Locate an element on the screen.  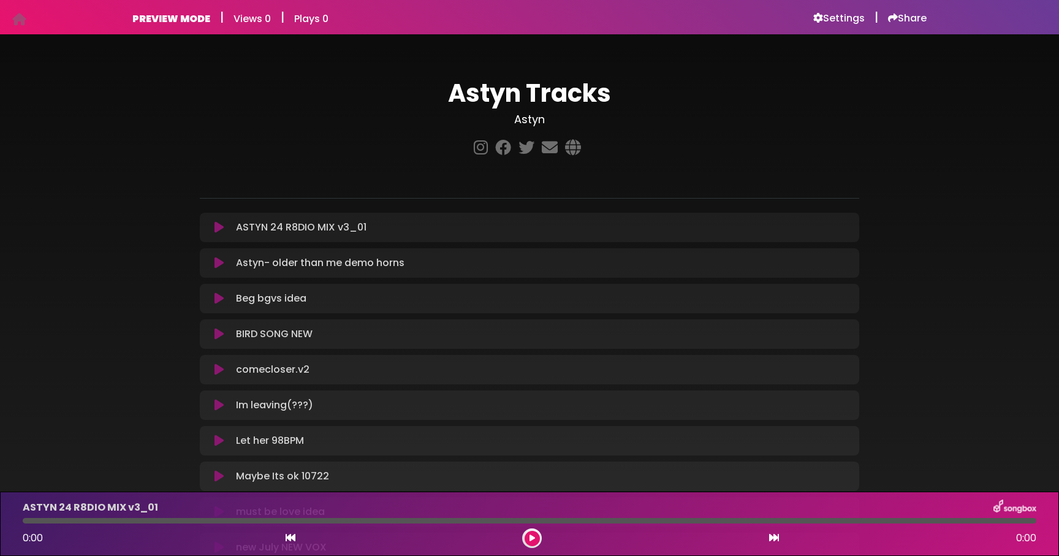
h6: Settings is located at coordinates (839, 18).